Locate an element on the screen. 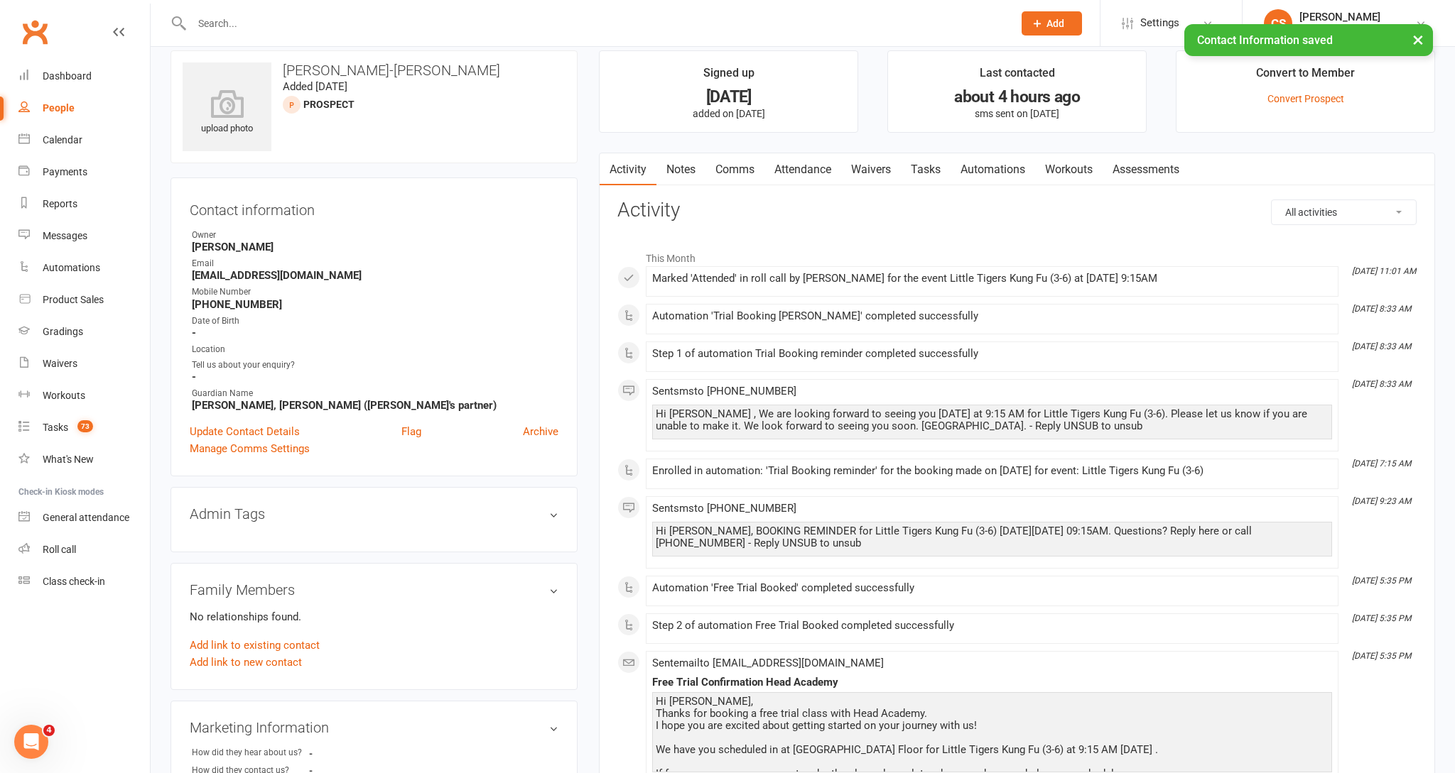 The width and height of the screenshot is (1455, 773). a: Convert Prospect is located at coordinates (1305, 99).